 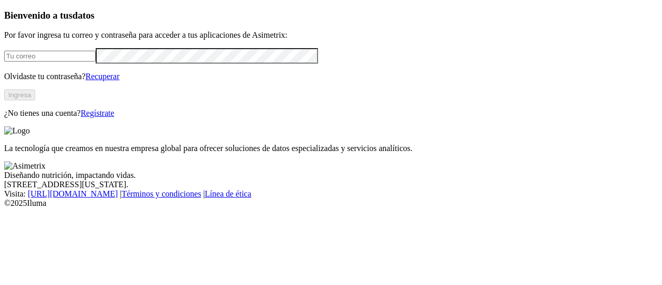 I want to click on div: Diseñando nutrición, impactando vidas., so click(x=331, y=175).